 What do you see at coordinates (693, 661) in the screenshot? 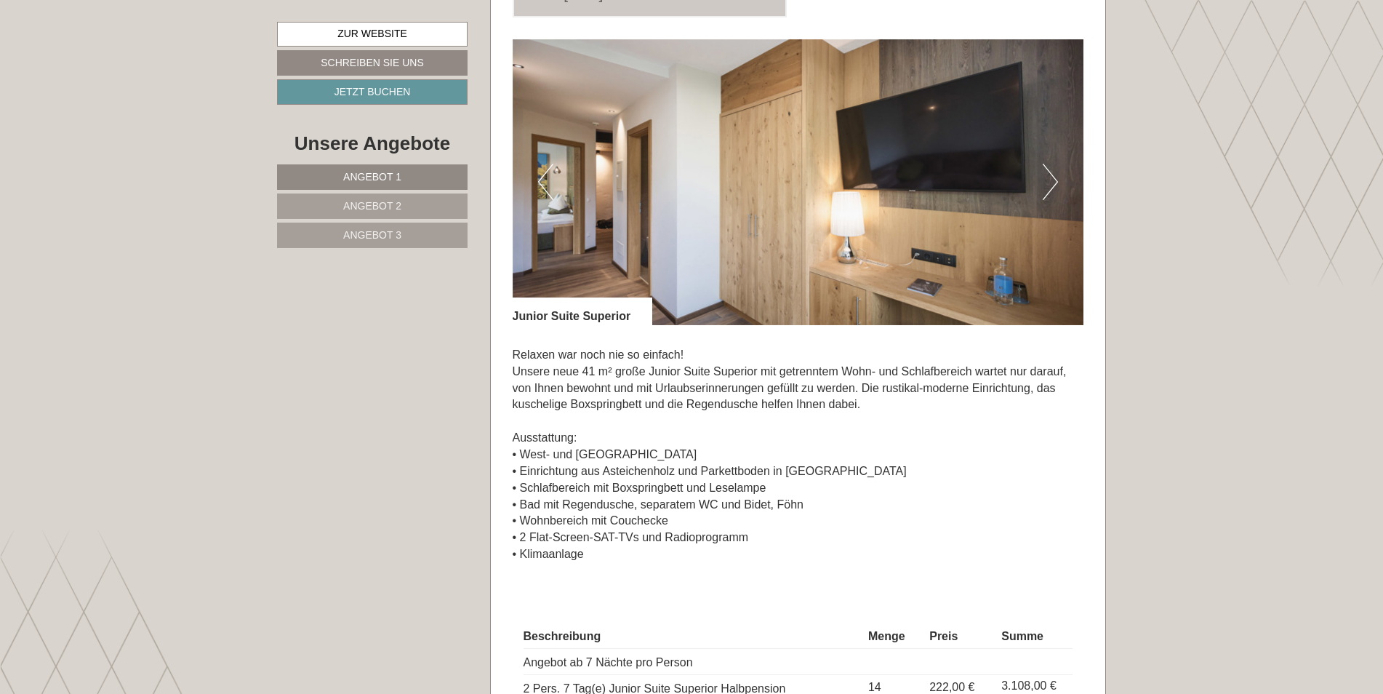
I see `td: Angebot ab 7 Nächte pro Person` at bounding box center [693, 661].